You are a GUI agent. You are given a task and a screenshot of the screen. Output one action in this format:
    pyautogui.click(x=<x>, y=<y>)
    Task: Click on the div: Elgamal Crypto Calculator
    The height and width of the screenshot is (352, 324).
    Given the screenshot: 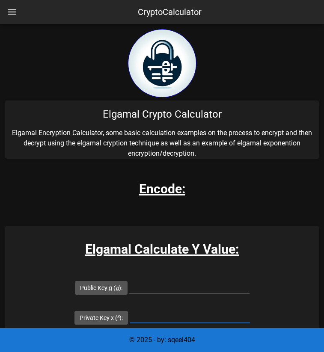 What is the action you would take?
    pyautogui.click(x=162, y=114)
    